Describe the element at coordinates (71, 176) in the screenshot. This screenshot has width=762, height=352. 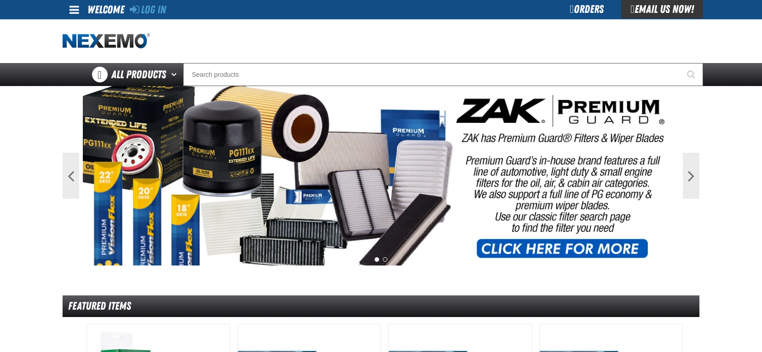
I see `button: Previous` at that location.